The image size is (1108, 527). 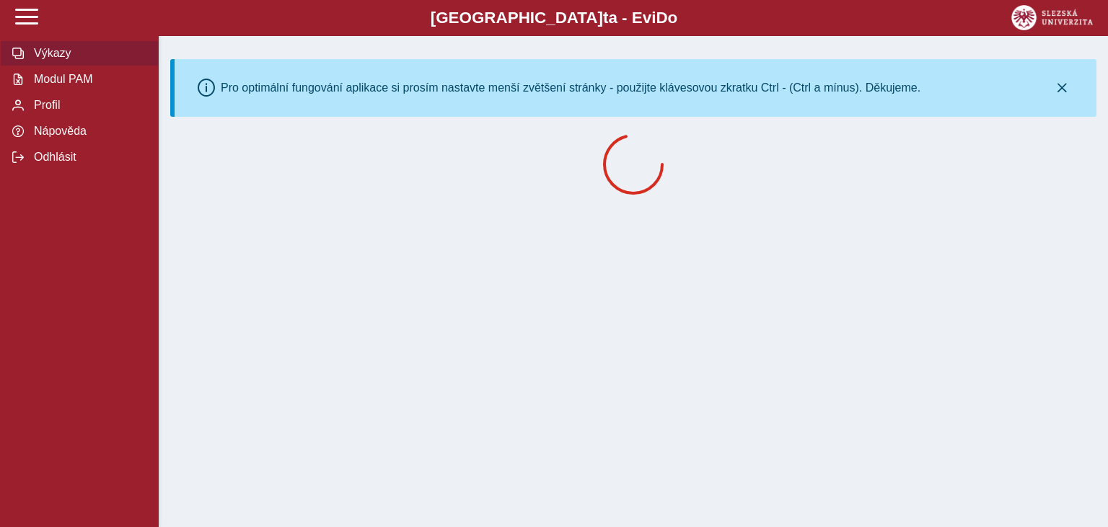 What do you see at coordinates (88, 53) in the screenshot?
I see `span: Výkazy` at bounding box center [88, 53].